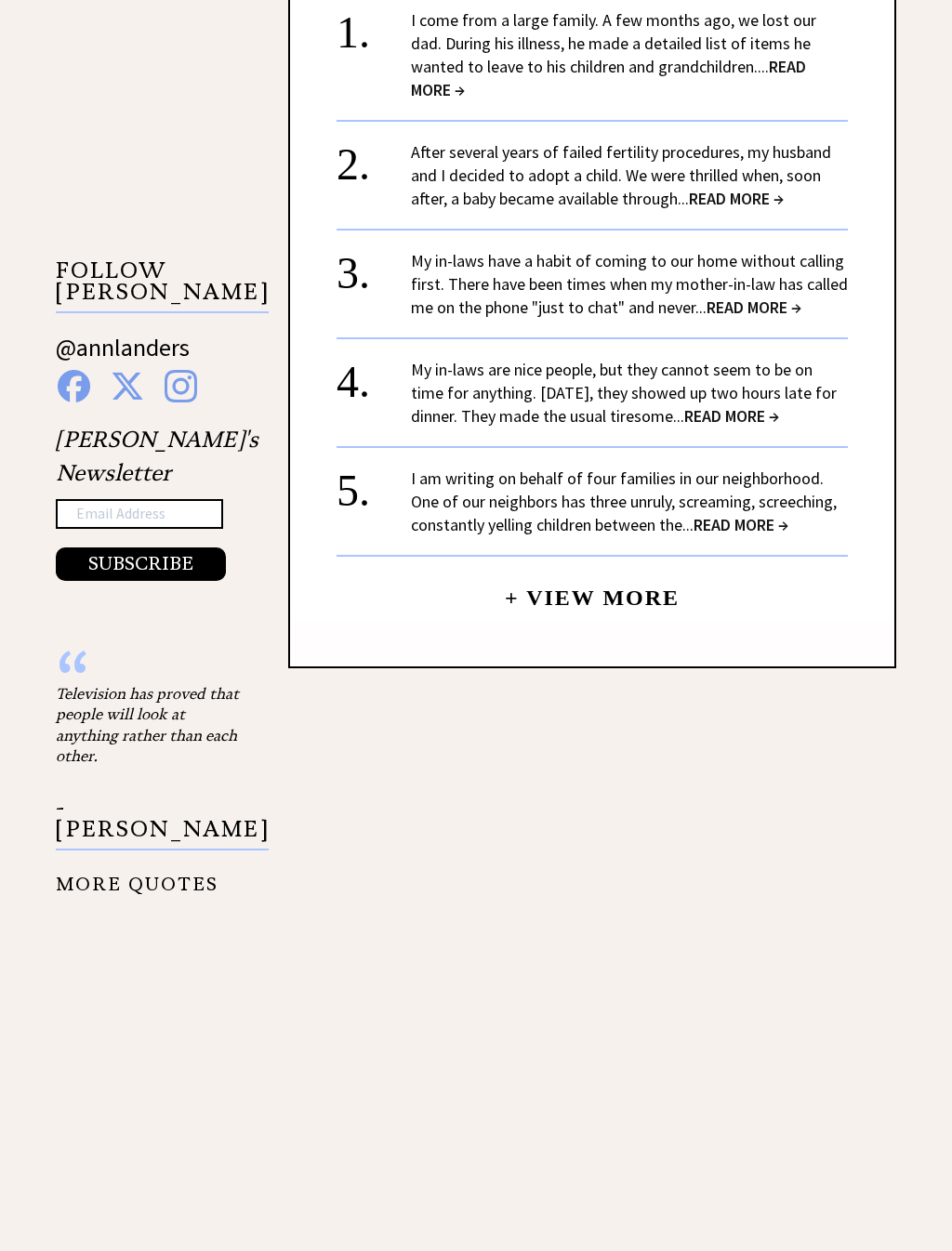  Describe the element at coordinates (373, 26) in the screenshot. I see `div: 1.` at that location.